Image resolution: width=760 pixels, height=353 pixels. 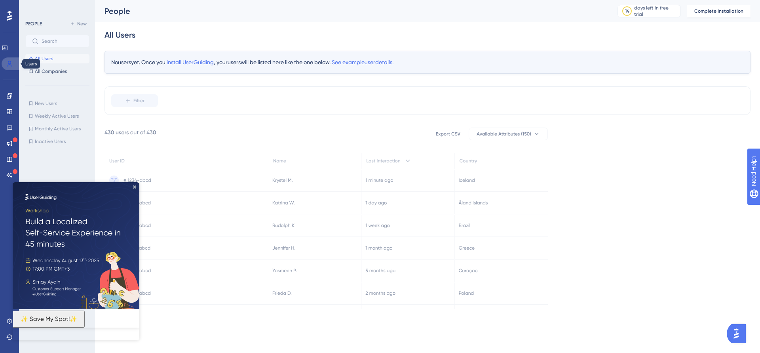 I want to click on span: Weekly Active Users, so click(x=57, y=116).